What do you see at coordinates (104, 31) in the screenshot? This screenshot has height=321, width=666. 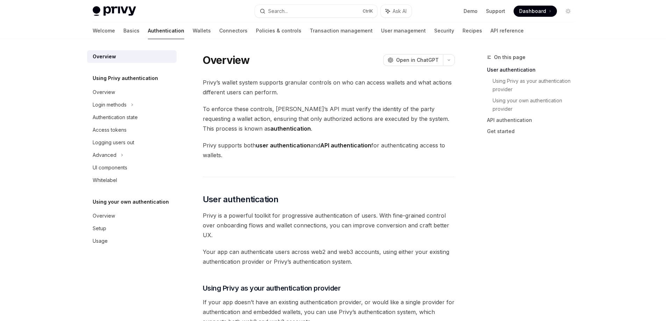 I see `a: Welcome` at bounding box center [104, 31].